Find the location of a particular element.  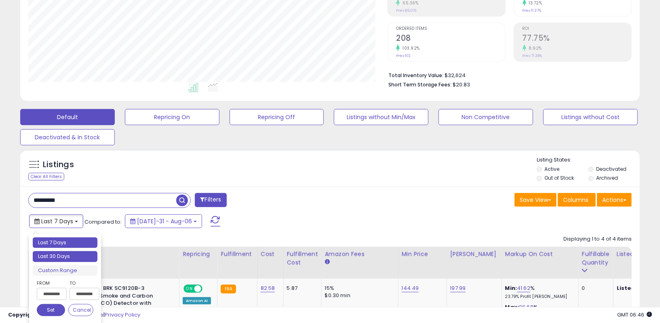

span: Last 7 Days is located at coordinates (57, 221).